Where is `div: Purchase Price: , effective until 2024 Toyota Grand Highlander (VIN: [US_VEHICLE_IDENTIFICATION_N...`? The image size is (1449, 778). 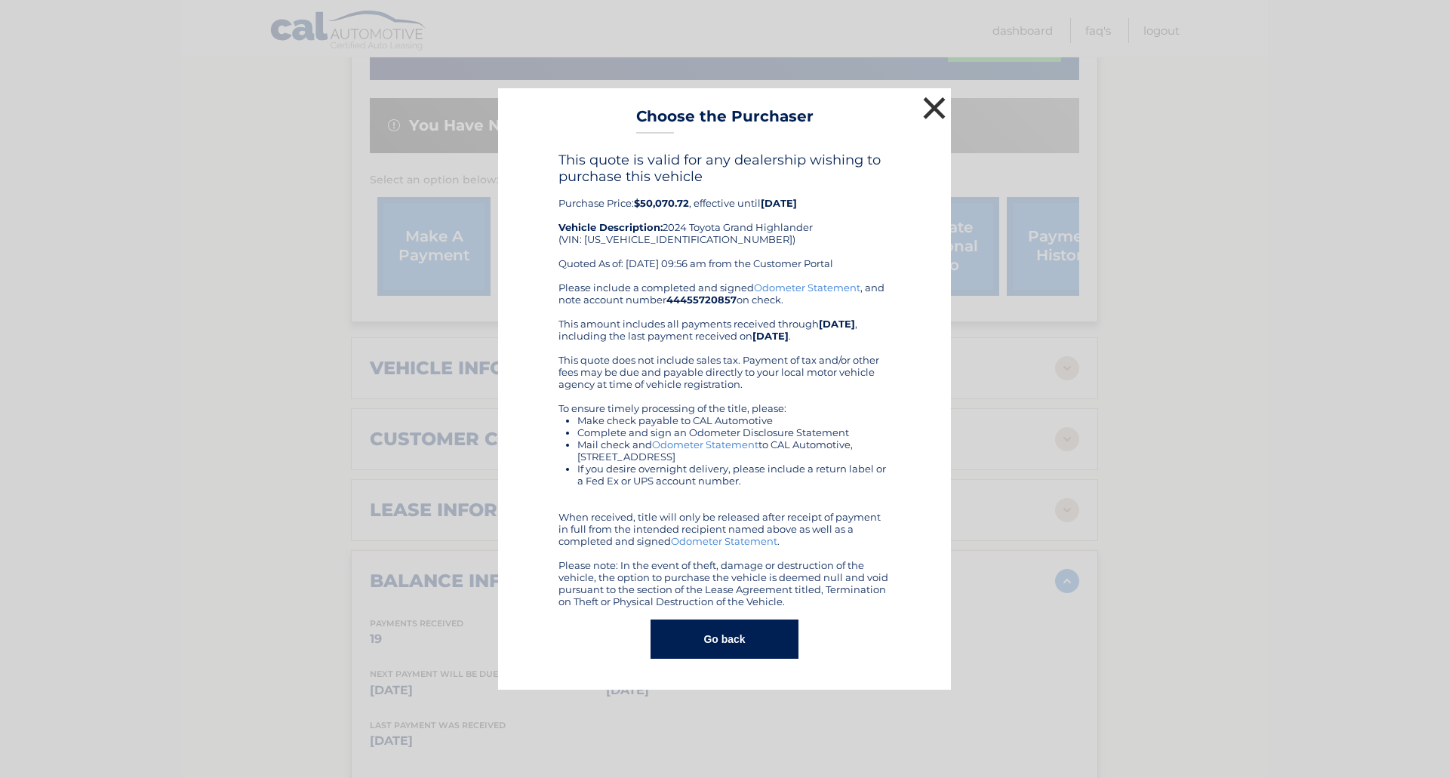 div: Purchase Price: , effective until 2024 Toyota Grand Highlander (VIN: [US_VEHICLE_IDENTIFICATION_N... is located at coordinates (725, 217).